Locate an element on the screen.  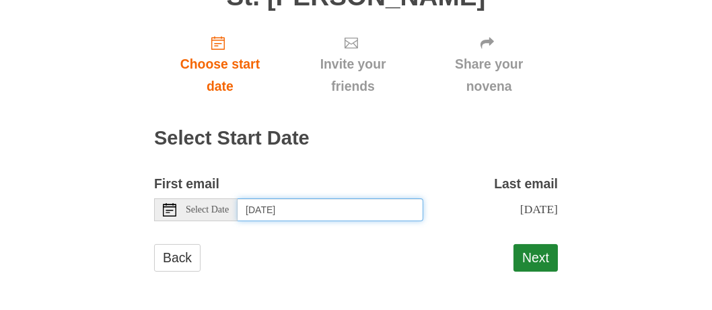
button: Next is located at coordinates (536, 258).